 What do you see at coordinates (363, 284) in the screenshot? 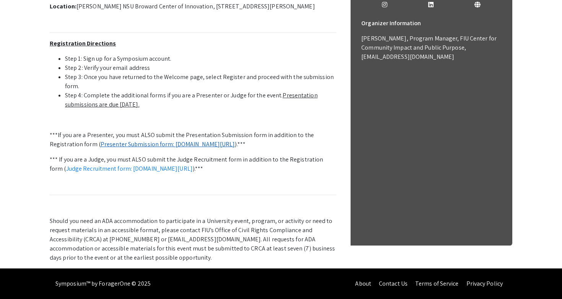
I see `a: About` at bounding box center [363, 284].